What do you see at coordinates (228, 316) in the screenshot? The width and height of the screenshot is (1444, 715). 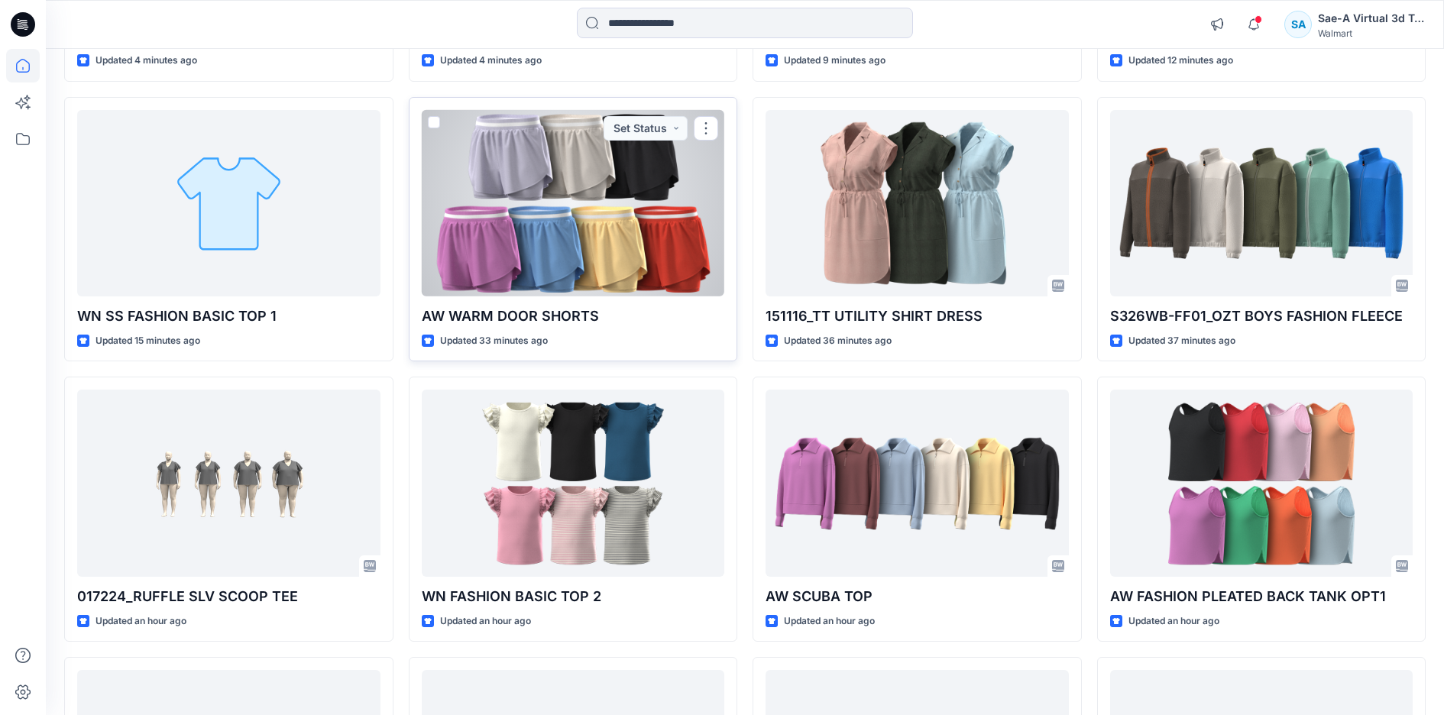 I see `p: WN SS FASHION BASIC TOP 1` at bounding box center [228, 316].